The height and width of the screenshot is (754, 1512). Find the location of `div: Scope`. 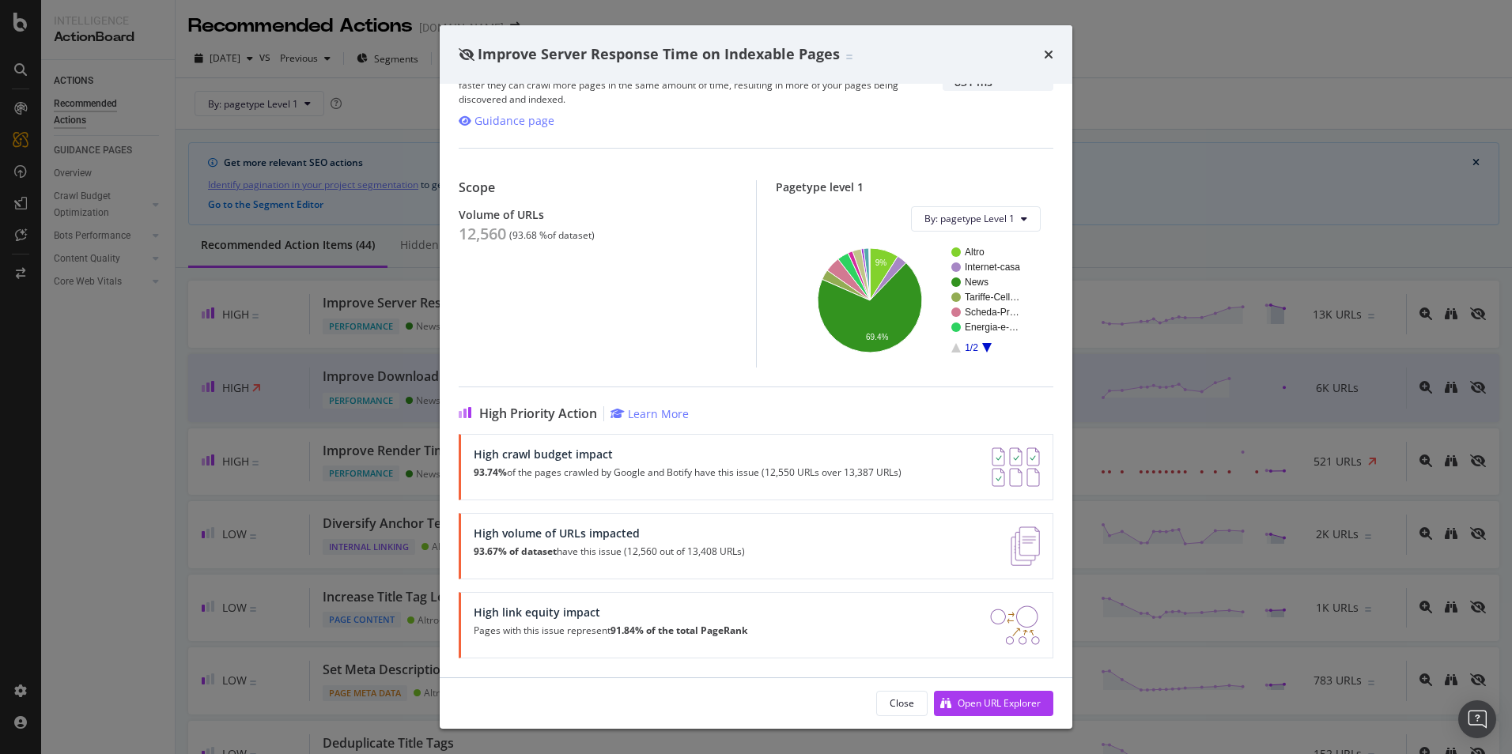

div: Scope is located at coordinates (598, 187).